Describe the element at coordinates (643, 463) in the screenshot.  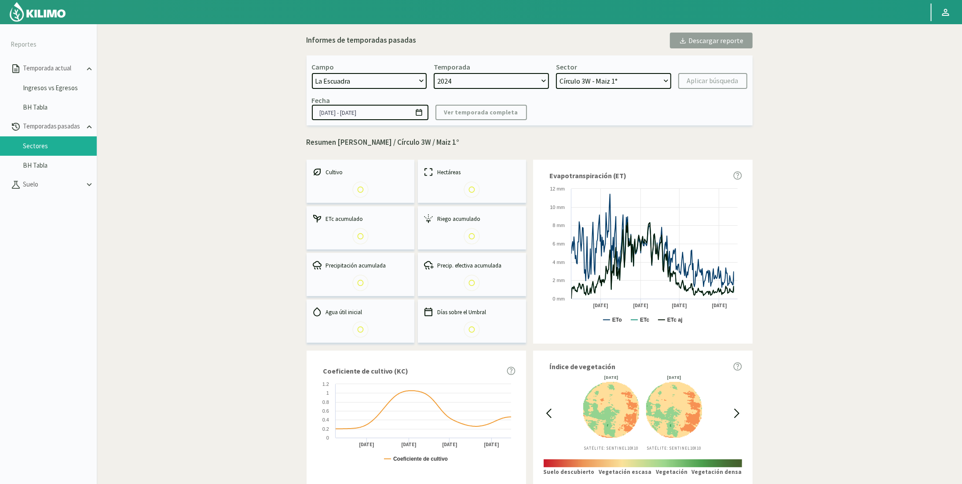
I see `img: scale` at that location.